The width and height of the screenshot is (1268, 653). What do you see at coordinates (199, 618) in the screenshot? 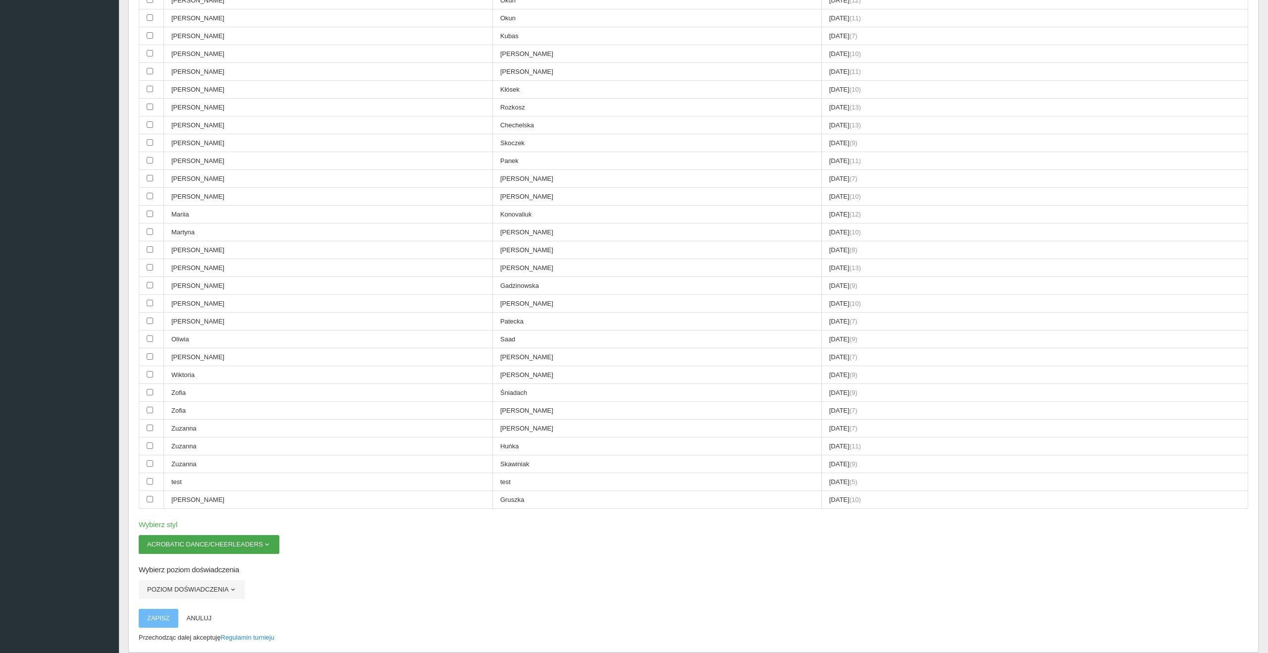
I see `button: Anuluj` at bounding box center [199, 618].